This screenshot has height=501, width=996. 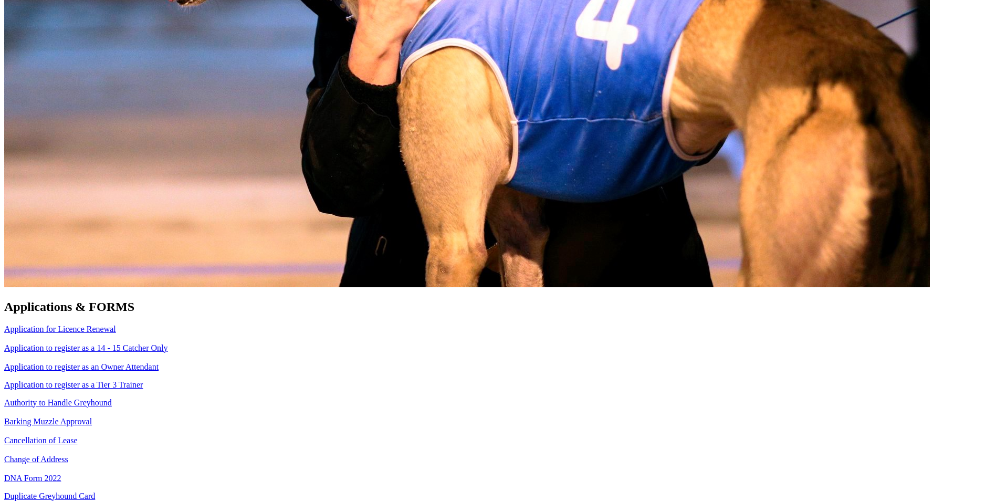 I want to click on a: Application to register as a Tier 3 Trainer, so click(x=74, y=384).